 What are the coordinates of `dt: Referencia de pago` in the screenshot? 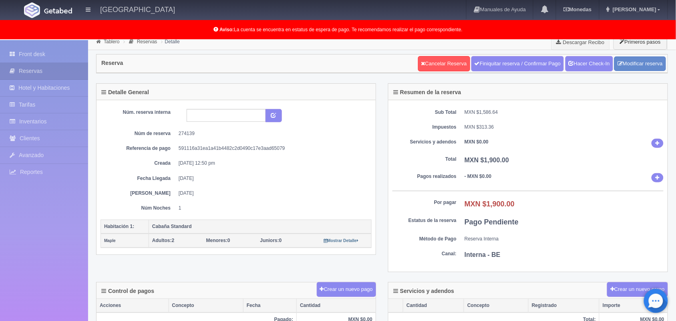 It's located at (138, 148).